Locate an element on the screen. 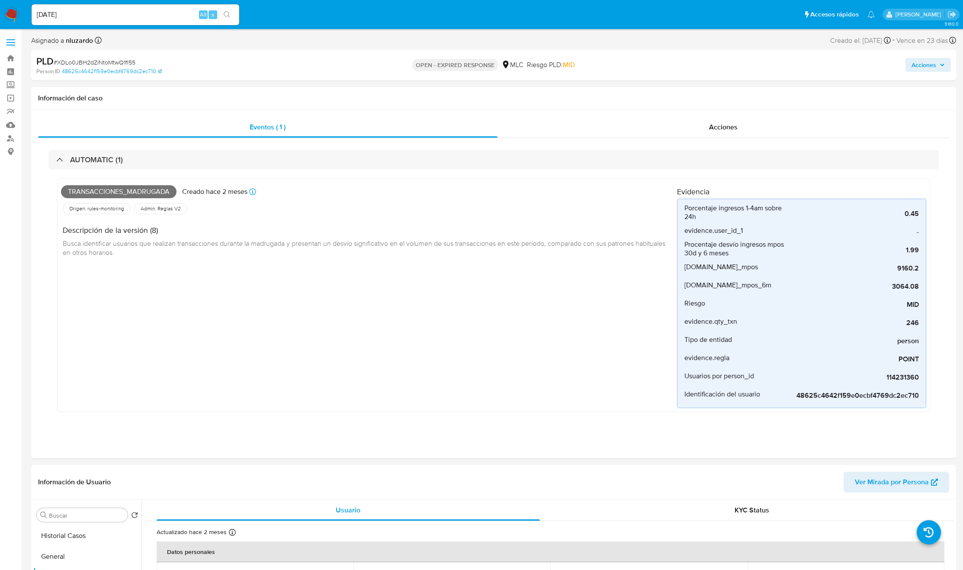 The height and width of the screenshot is (570, 963). h1: Información de Usuario is located at coordinates (74, 482).